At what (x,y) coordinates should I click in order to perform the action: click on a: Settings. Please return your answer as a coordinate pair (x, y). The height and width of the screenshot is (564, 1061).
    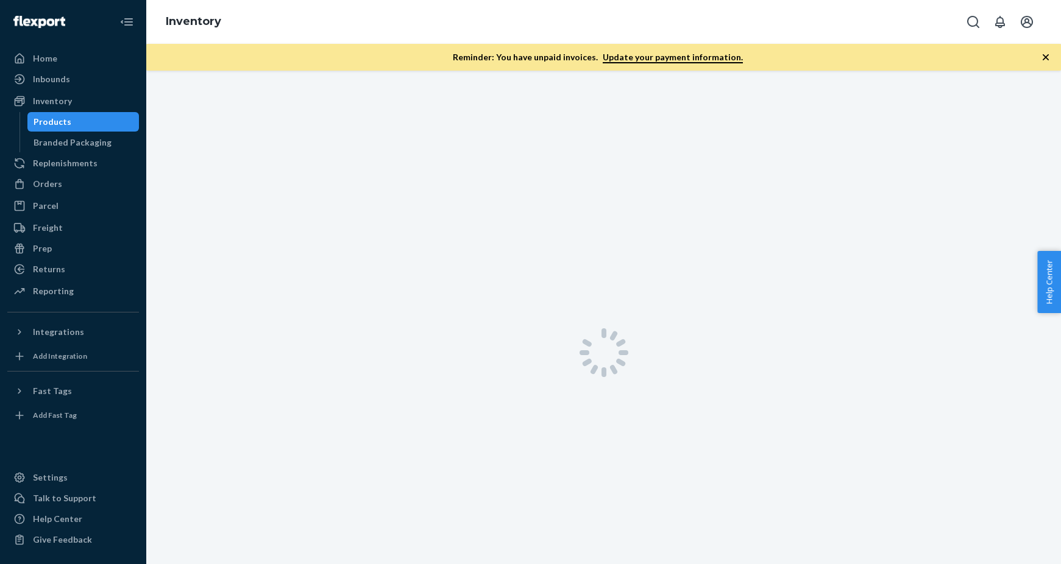
    Looking at the image, I should click on (73, 478).